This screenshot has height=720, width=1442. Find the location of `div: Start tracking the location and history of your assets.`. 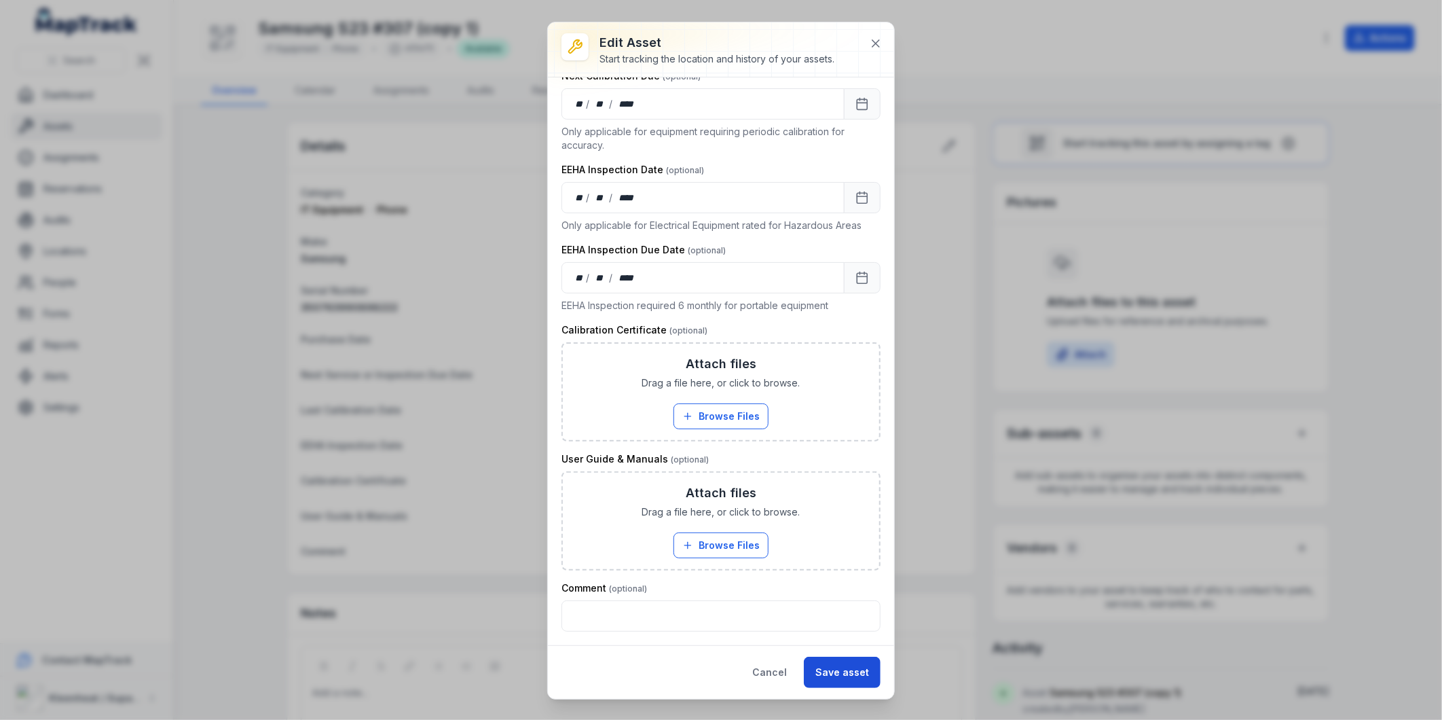

div: Start tracking the location and history of your assets. is located at coordinates (717, 59).